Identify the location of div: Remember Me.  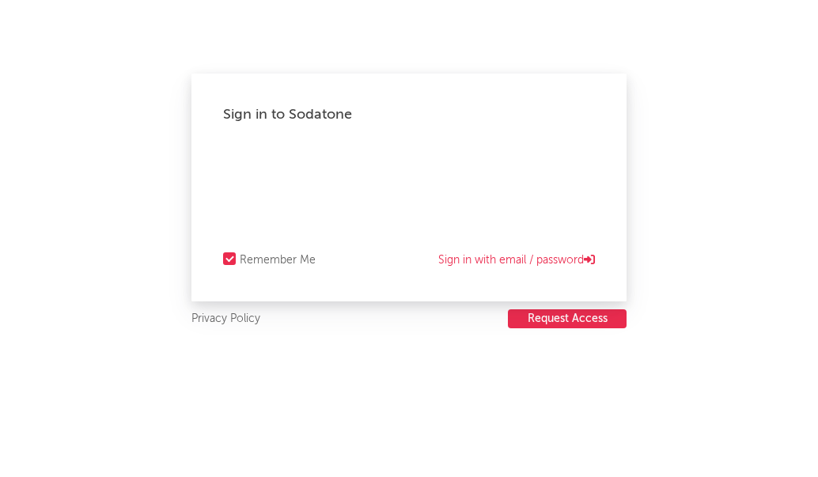
(278, 260).